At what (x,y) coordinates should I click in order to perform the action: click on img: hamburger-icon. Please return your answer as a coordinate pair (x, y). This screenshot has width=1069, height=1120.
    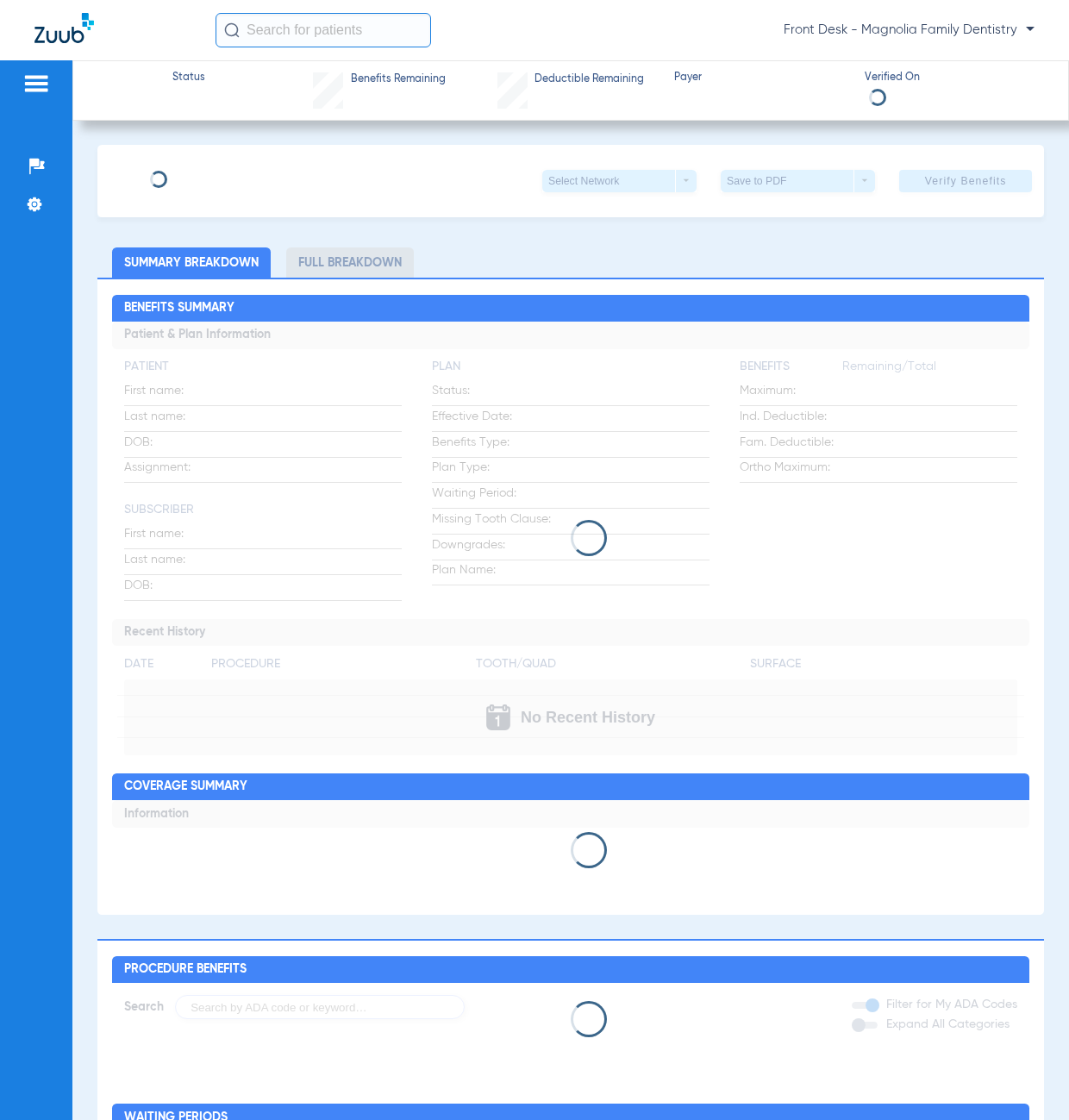
    Looking at the image, I should click on (36, 84).